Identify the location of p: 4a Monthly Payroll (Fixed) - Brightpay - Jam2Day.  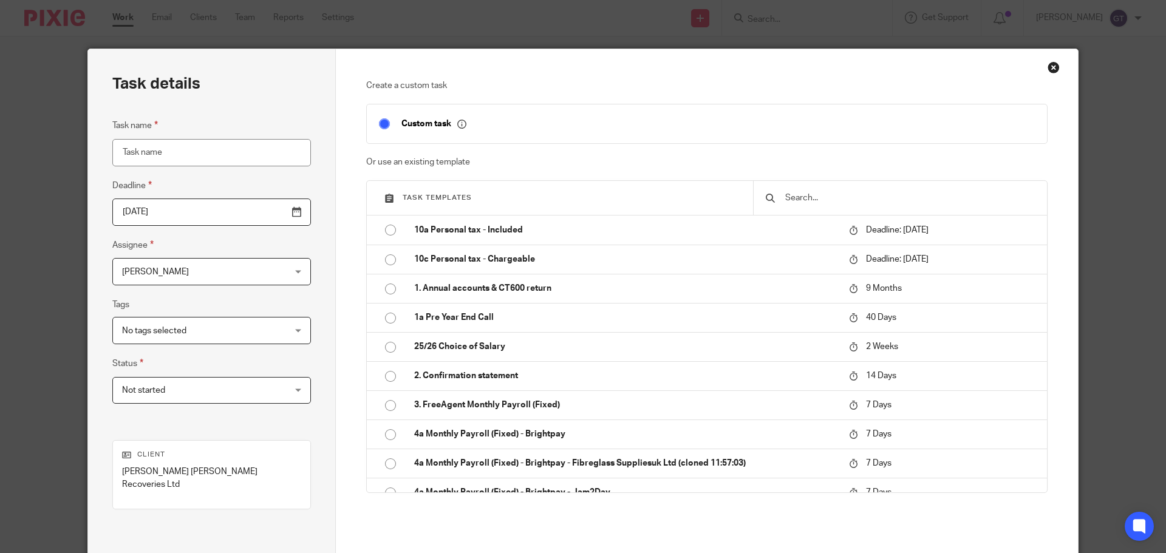
(625, 492).